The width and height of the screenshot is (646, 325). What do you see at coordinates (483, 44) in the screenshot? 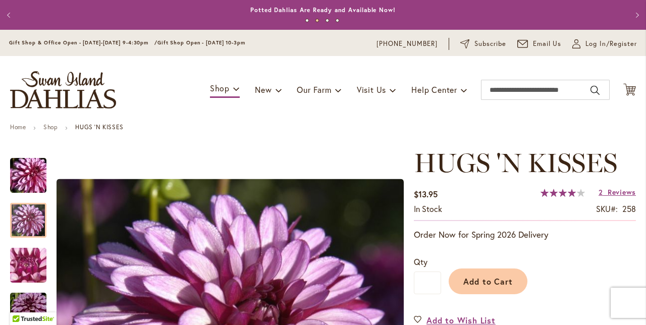
I see `a: Subscribe` at bounding box center [483, 44].